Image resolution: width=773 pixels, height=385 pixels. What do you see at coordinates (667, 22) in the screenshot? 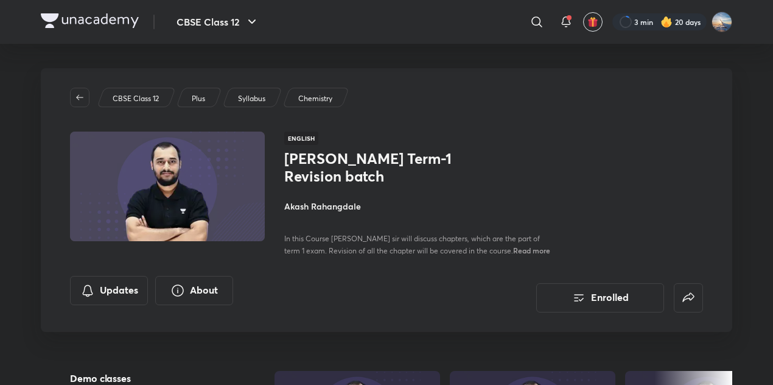
I see `img: streak` at bounding box center [667, 22].